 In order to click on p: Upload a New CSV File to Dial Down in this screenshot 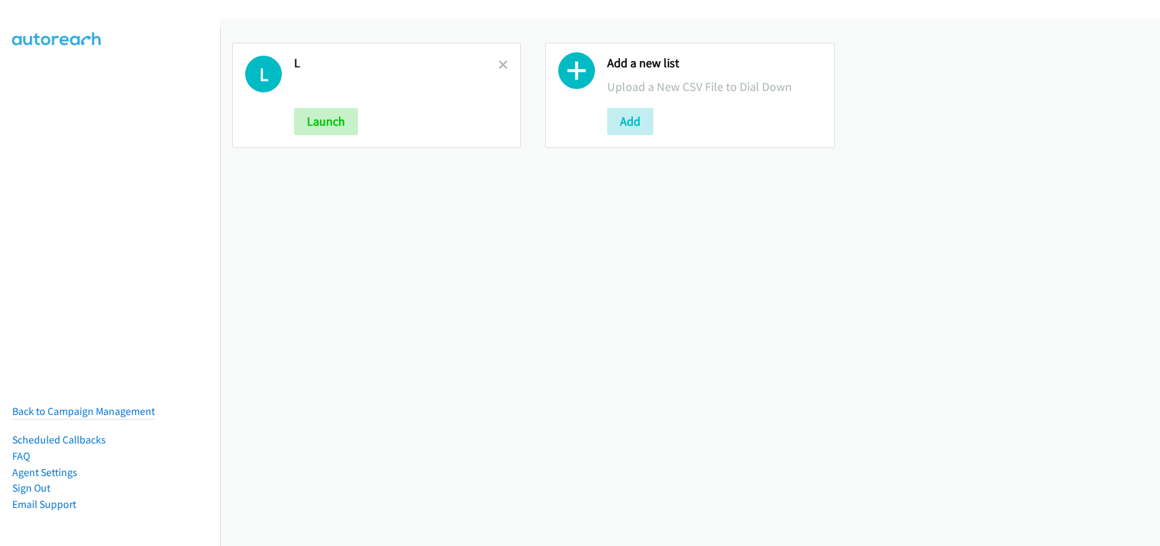, I will do `click(714, 86)`.